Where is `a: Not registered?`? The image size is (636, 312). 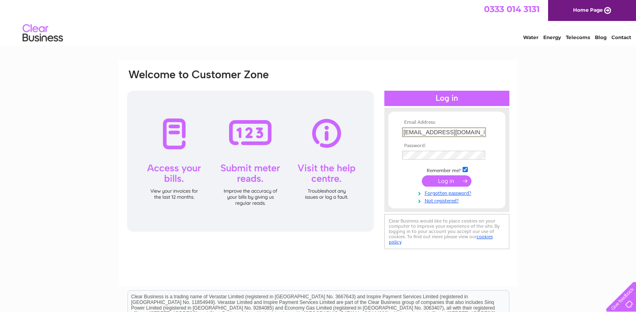 a: Not registered? is located at coordinates (448, 200).